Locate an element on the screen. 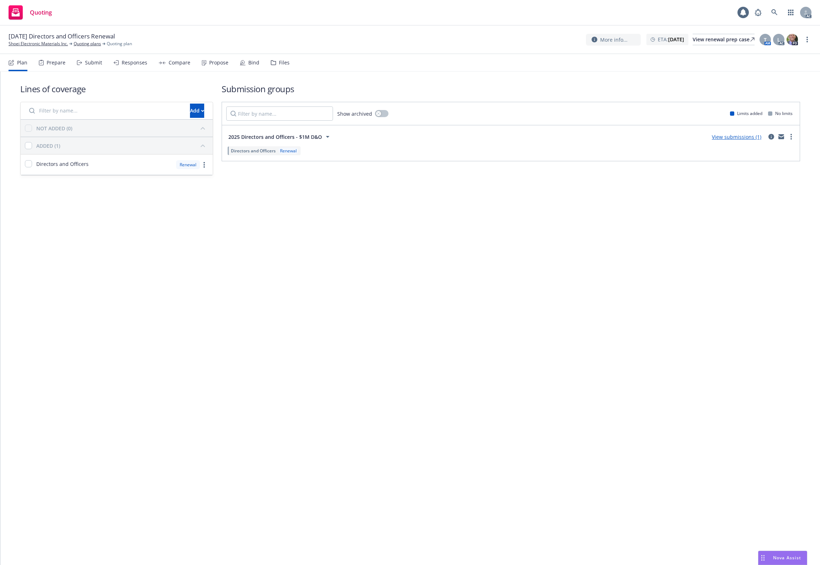 The width and height of the screenshot is (820, 565). button: 2025 Directors and Officers - $1M D&O is located at coordinates (280, 137).